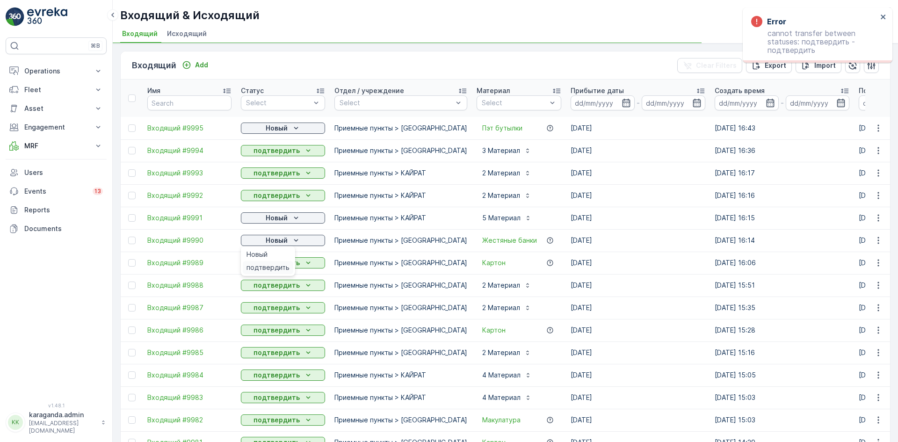 This screenshot has height=442, width=898. Describe the element at coordinates (509, 240) in the screenshot. I see `a: Жестяные банки` at that location.